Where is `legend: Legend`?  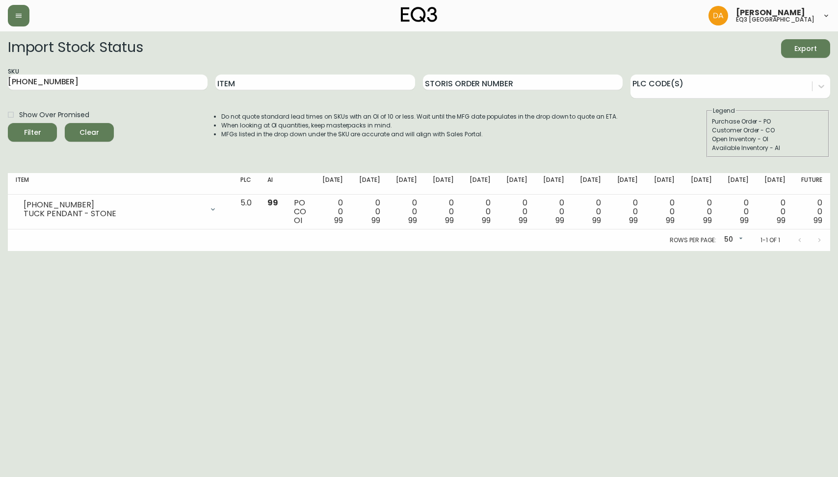
legend: Legend is located at coordinates (724, 111).